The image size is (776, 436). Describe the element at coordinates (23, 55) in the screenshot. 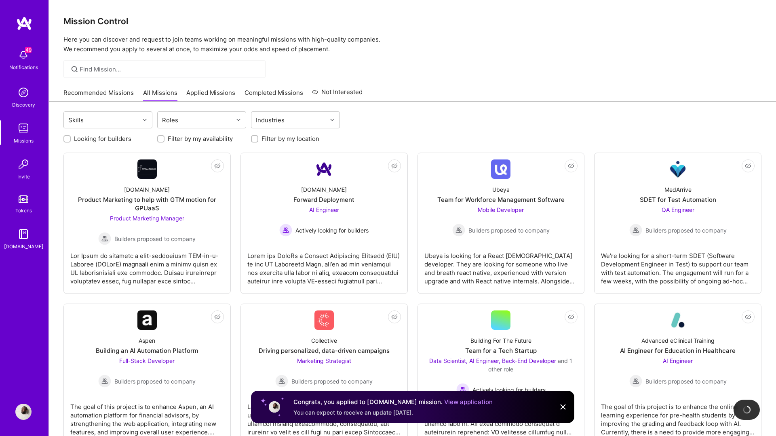

I see `img: bell` at that location.